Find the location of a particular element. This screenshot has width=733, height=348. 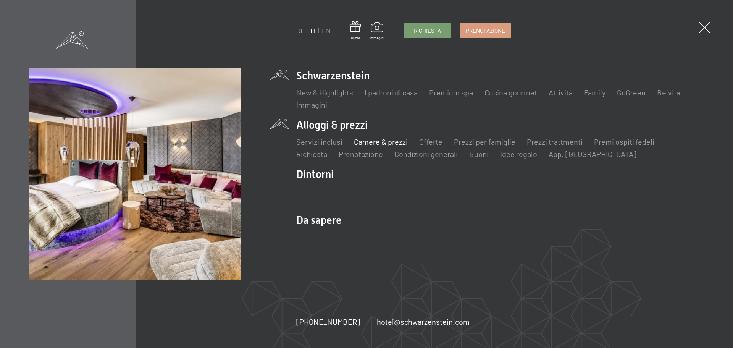

a: Offerte is located at coordinates (431, 142).